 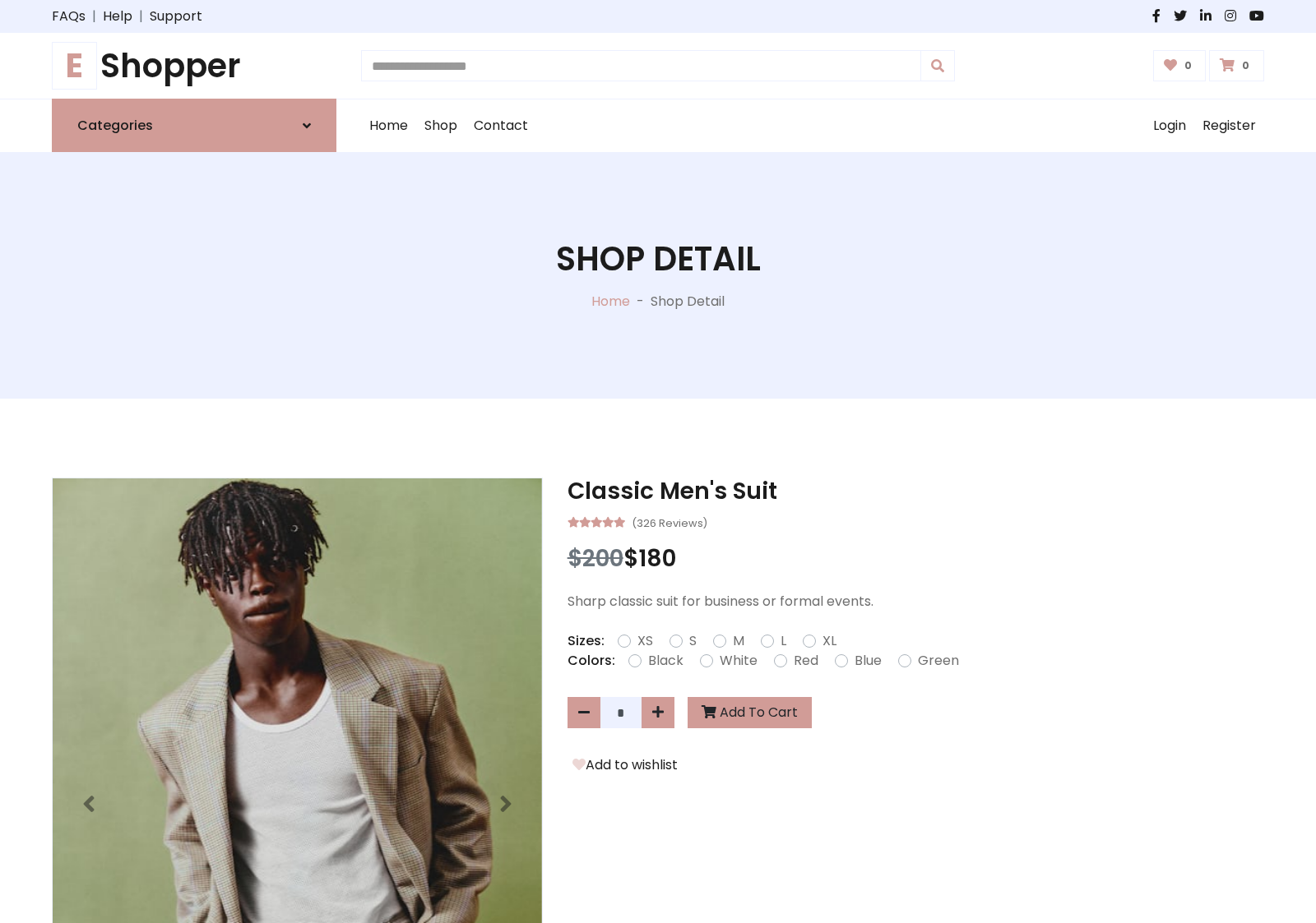 I want to click on a: Contact, so click(x=501, y=126).